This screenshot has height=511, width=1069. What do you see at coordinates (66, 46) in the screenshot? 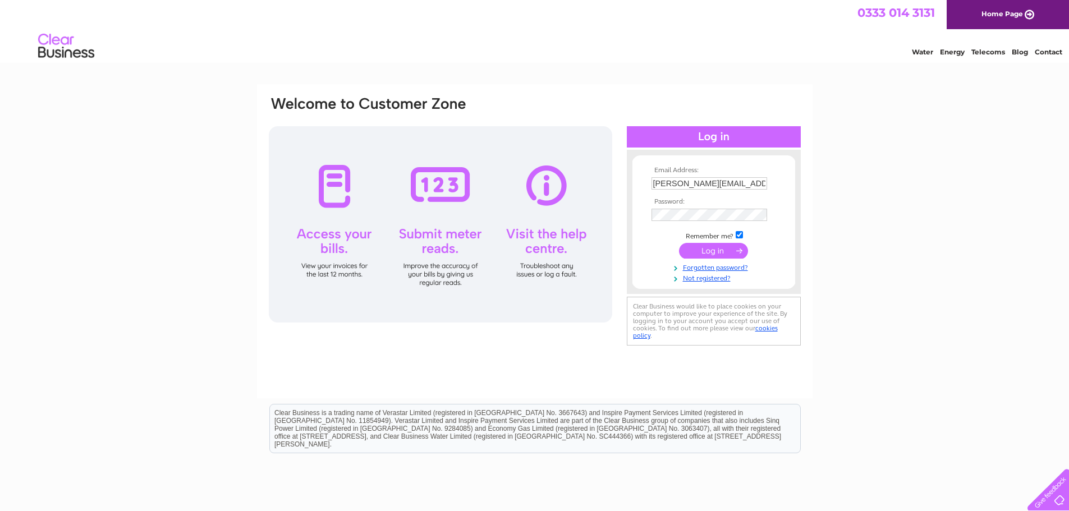
I see `img: logo.png` at bounding box center [66, 46].